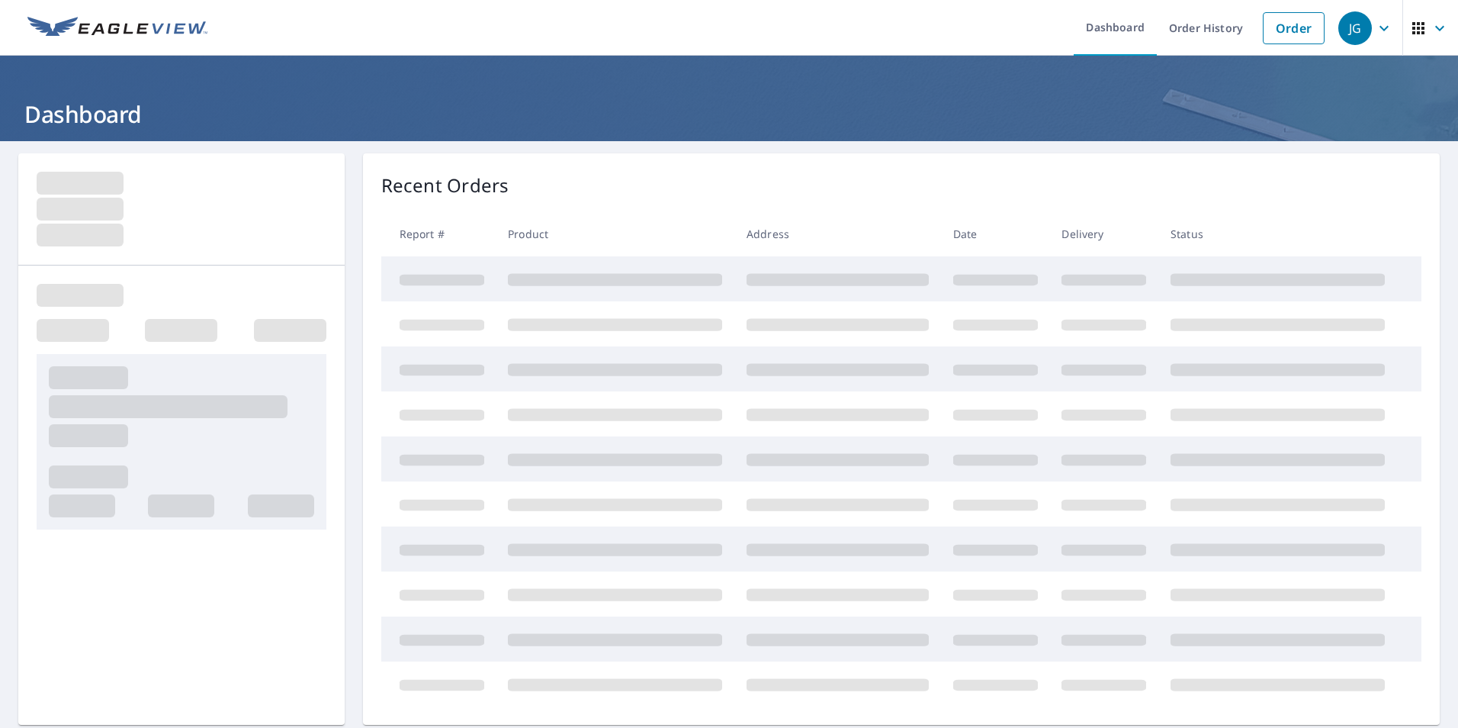 This screenshot has width=1458, height=728. Describe the element at coordinates (117, 28) in the screenshot. I see `img: EV Logo` at that location.